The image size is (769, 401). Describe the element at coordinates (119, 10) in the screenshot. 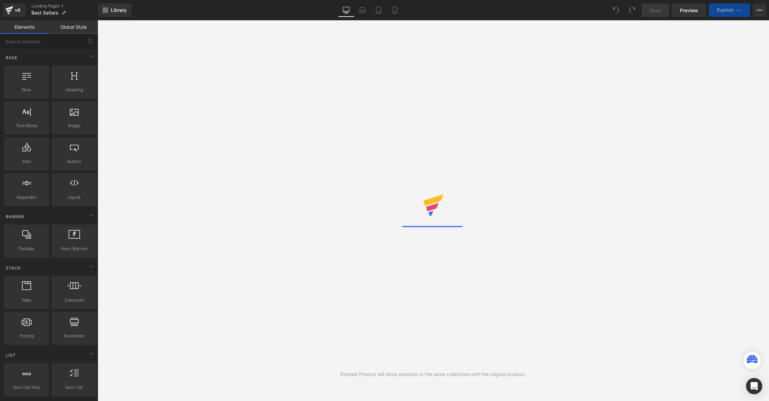

I see `span: Library` at that location.